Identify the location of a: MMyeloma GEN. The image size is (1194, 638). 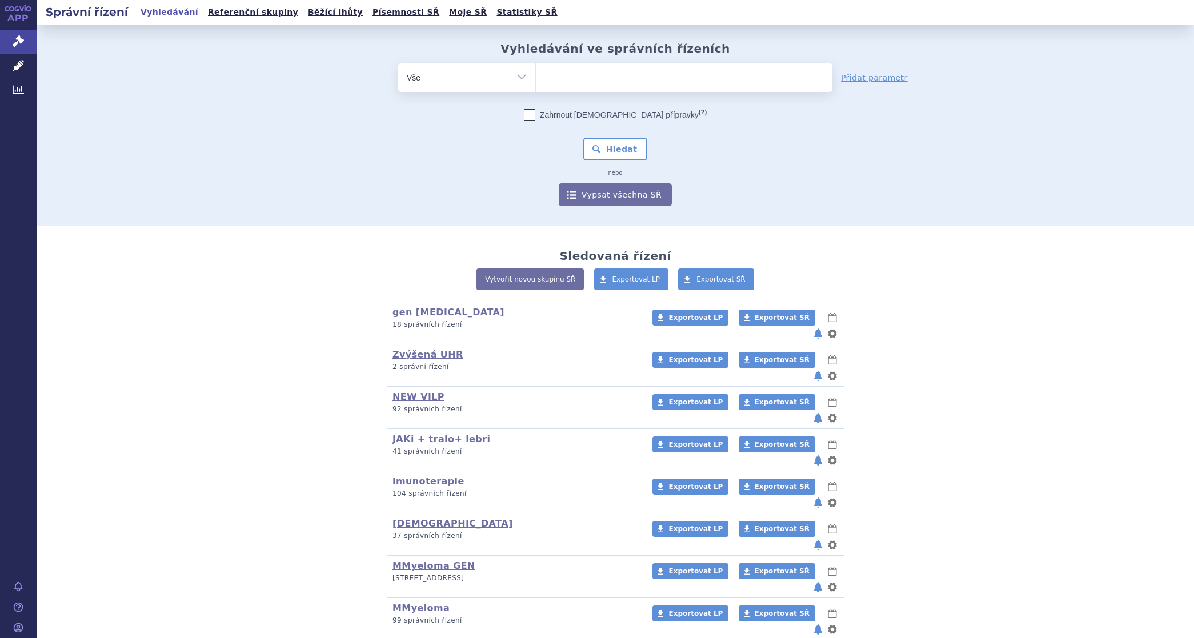
(434, 566).